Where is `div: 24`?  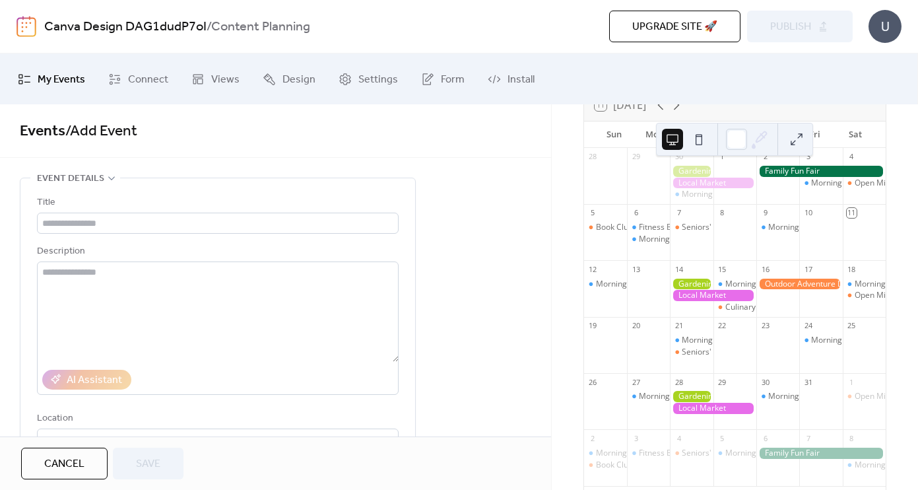
div: 24 is located at coordinates (808, 325).